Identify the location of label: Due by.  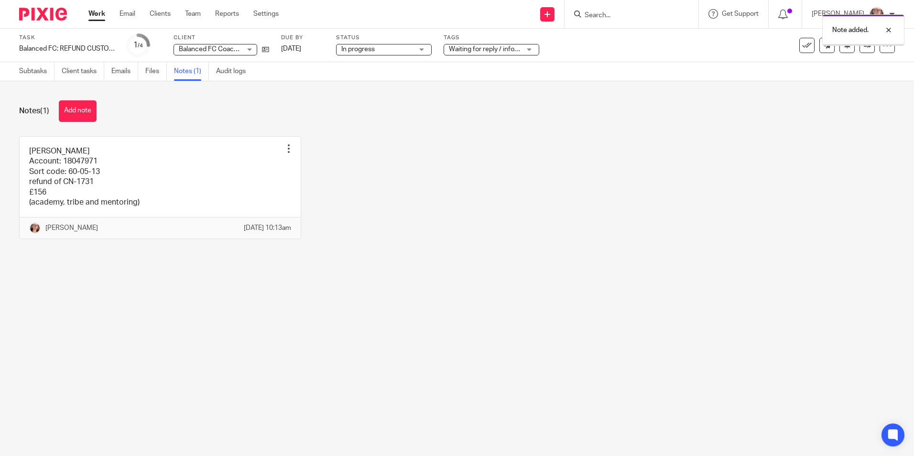
(302, 38).